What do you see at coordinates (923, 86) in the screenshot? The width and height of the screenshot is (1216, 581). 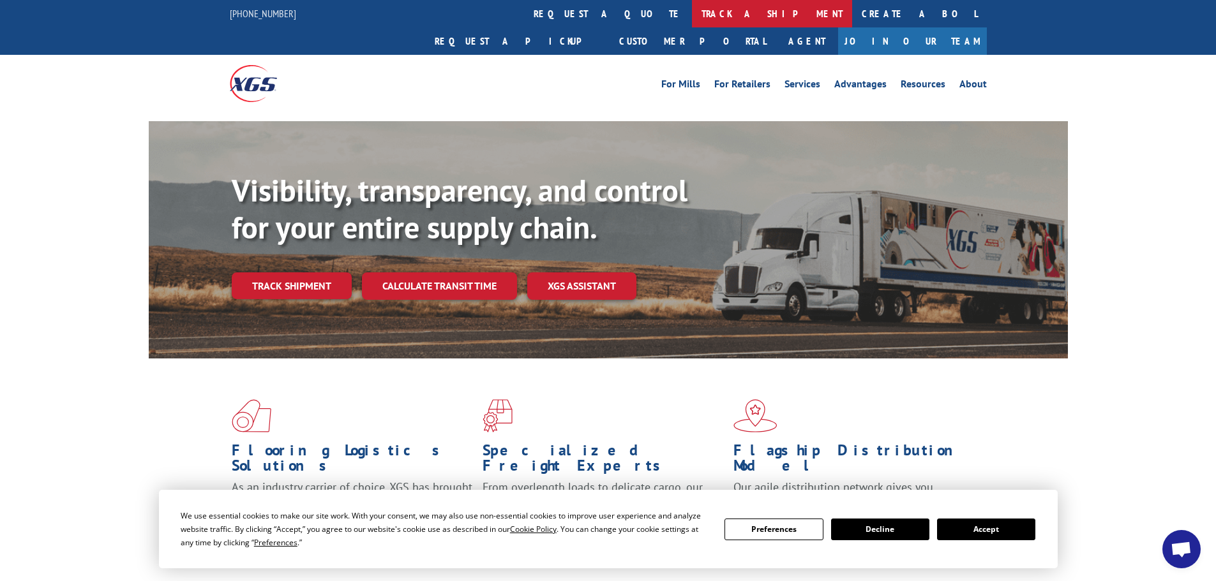 I see `a: Resources` at bounding box center [923, 86].